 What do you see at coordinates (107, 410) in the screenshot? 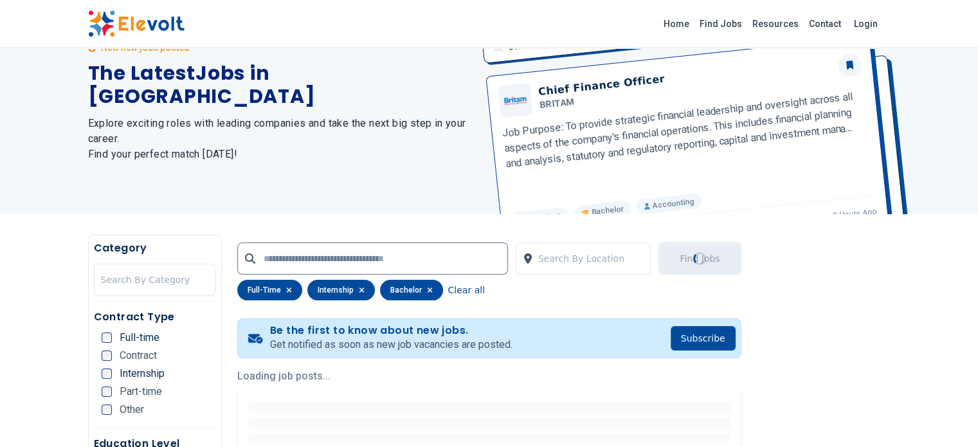
I see `input: Other` at bounding box center [107, 410].